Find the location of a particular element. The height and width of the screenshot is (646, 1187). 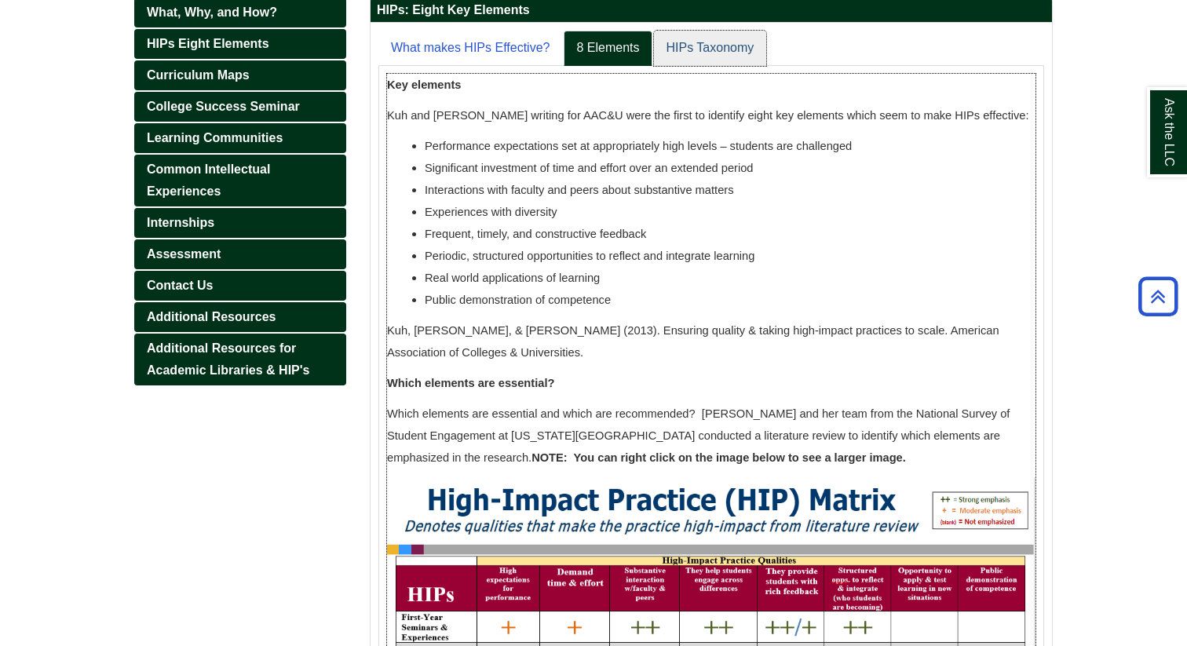

span: Performance expectations set at appropriately high levels – students are challenged is located at coordinates (638, 146).